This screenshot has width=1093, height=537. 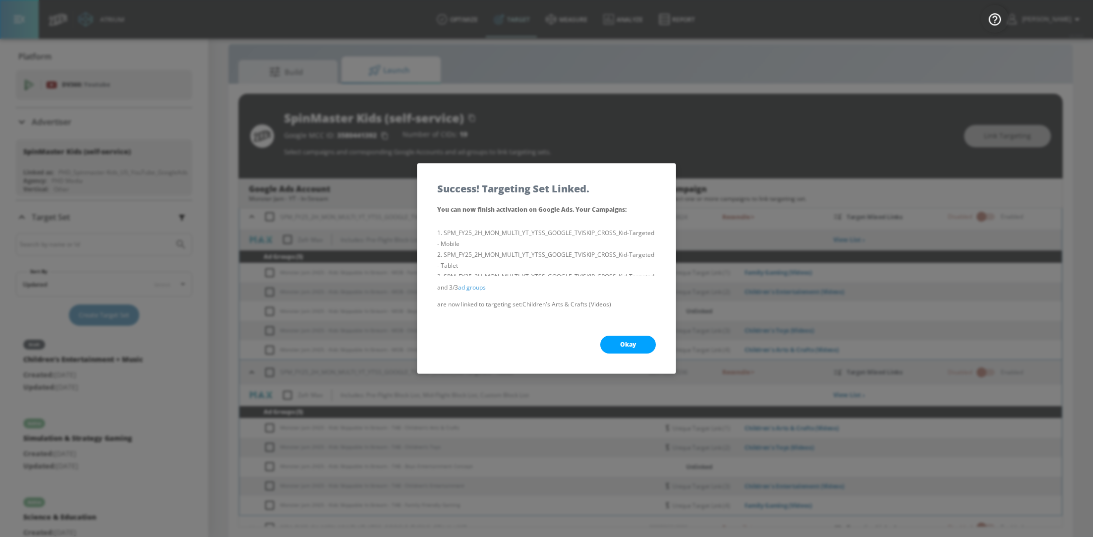 I want to click on li: SPM_FY25_2H_MON_MULTI_YT_YTSS_GOOGLE_TVISKIP_CROSS_Kid-Targeted - CTV, so click(x=546, y=282).